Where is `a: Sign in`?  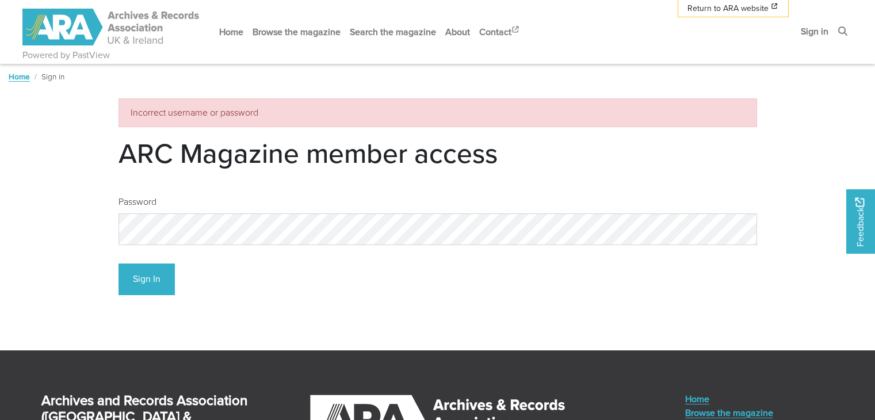
a: Sign in is located at coordinates (815, 31).